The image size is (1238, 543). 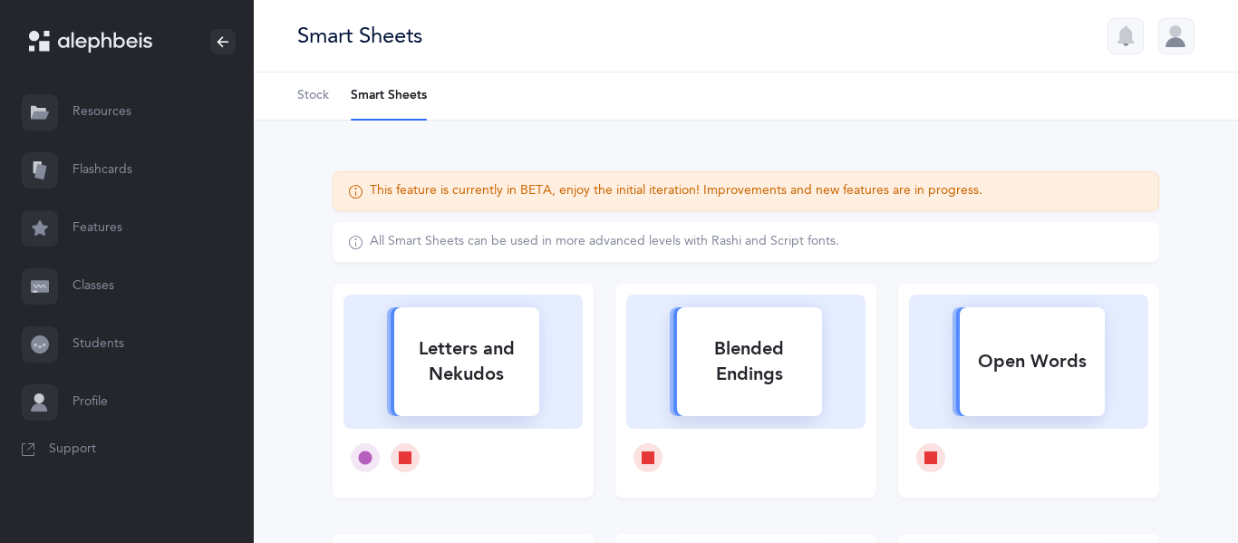 I want to click on div: Blended Endings, so click(x=749, y=362).